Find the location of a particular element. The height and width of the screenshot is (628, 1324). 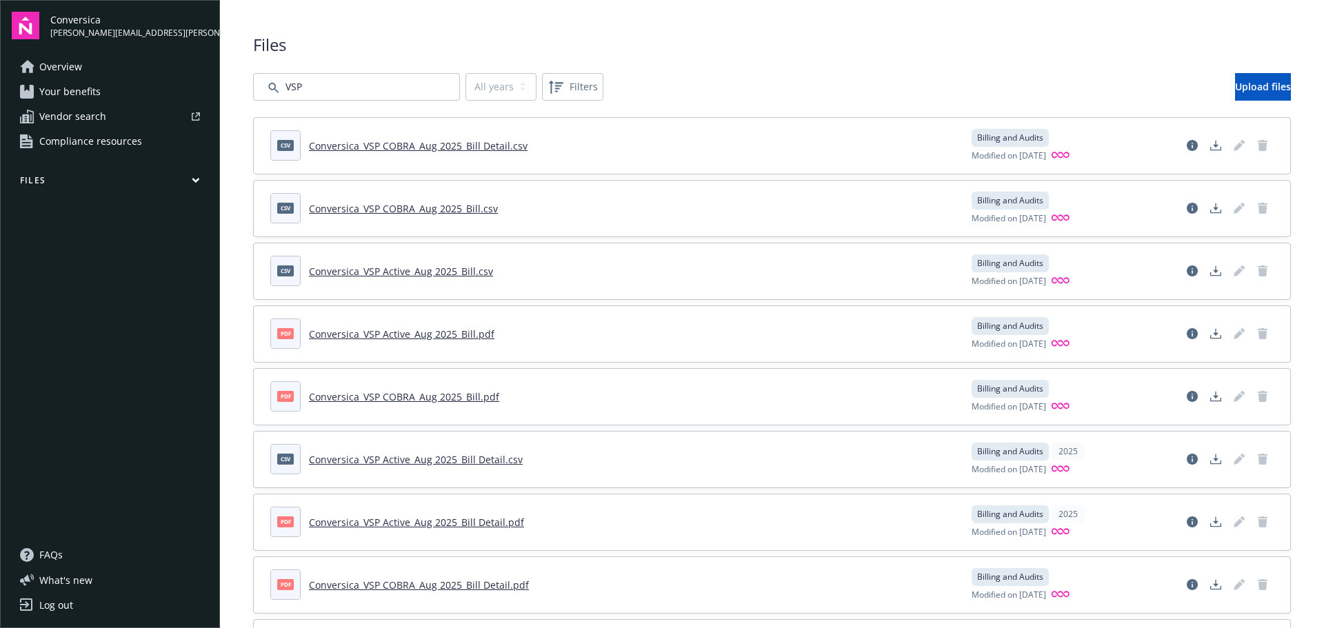

a: Conversica_VSP Active_Aug 2025_Bill Detail.pdf is located at coordinates (416, 522).